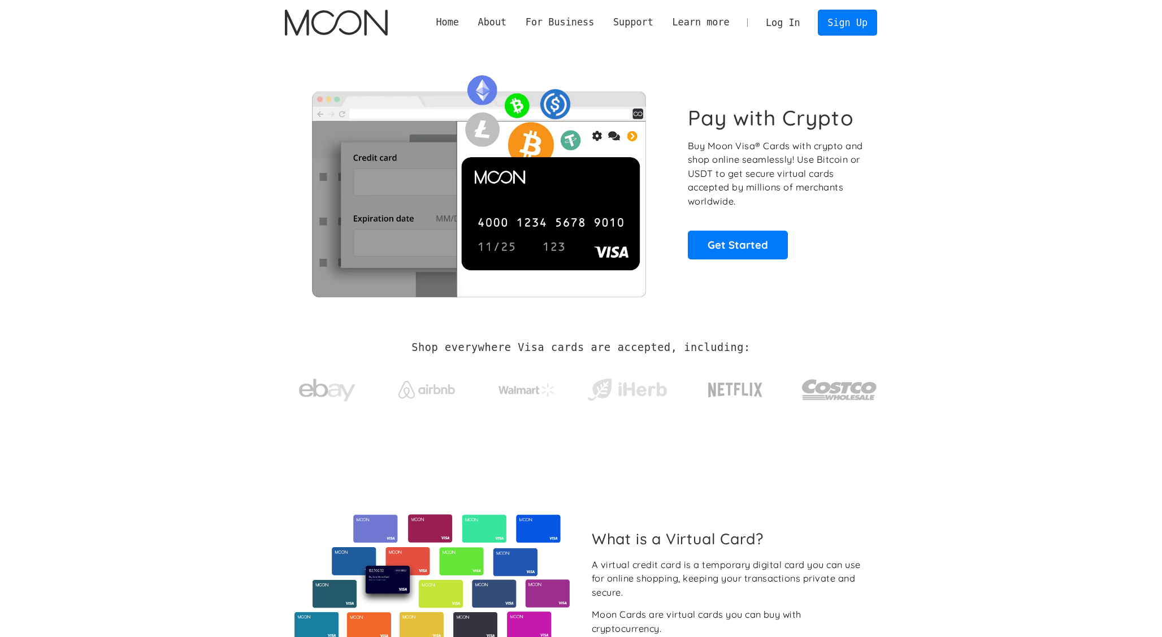  What do you see at coordinates (627, 390) in the screenshot?
I see `img: iHerb` at bounding box center [627, 390].